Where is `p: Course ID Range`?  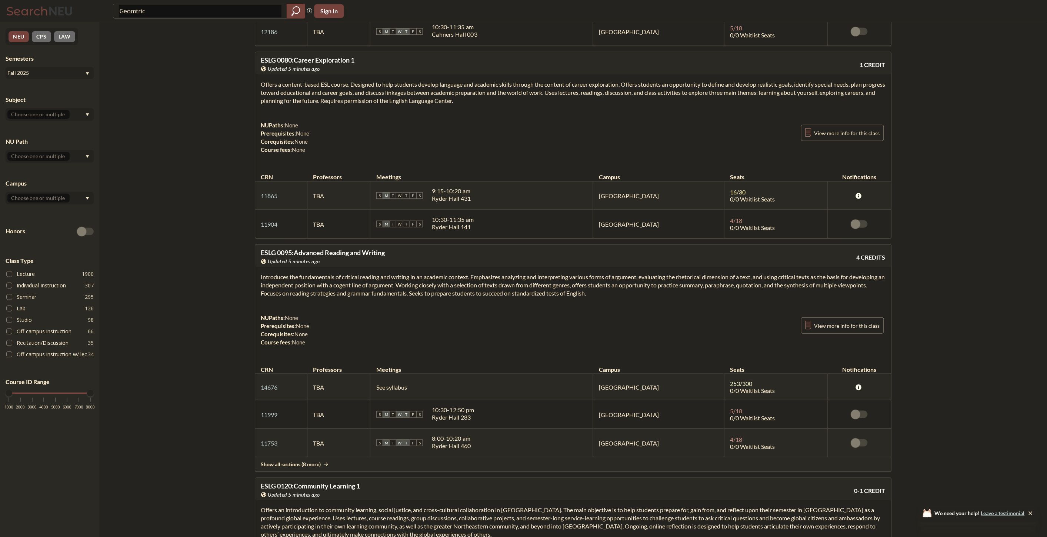
p: Course ID Range is located at coordinates (50, 382).